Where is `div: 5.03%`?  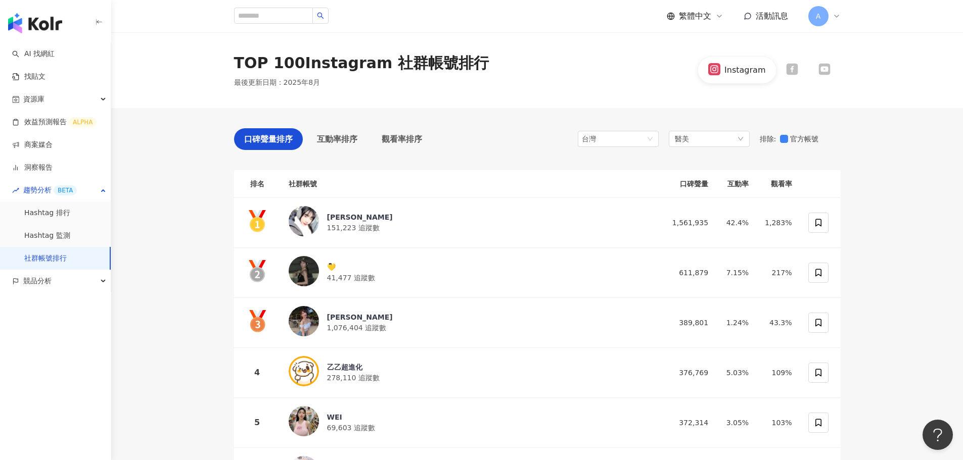 div: 5.03% is located at coordinates (736, 373).